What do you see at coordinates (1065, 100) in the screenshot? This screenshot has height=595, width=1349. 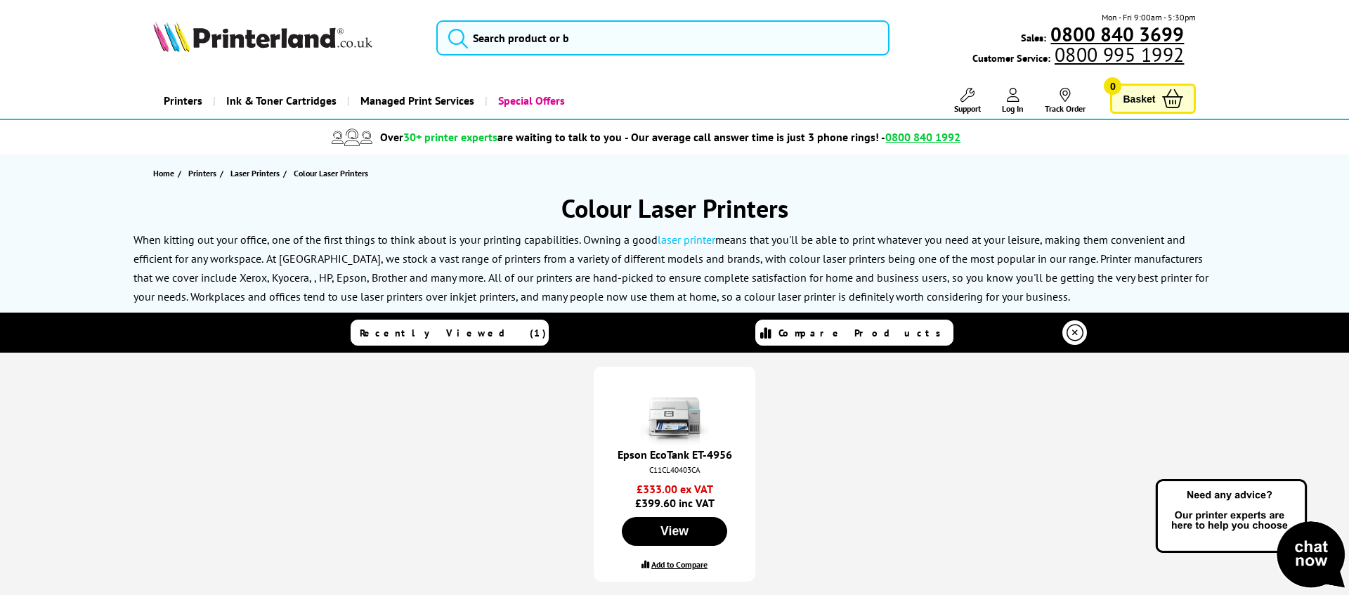 I see `a: Track Order` at bounding box center [1065, 100].